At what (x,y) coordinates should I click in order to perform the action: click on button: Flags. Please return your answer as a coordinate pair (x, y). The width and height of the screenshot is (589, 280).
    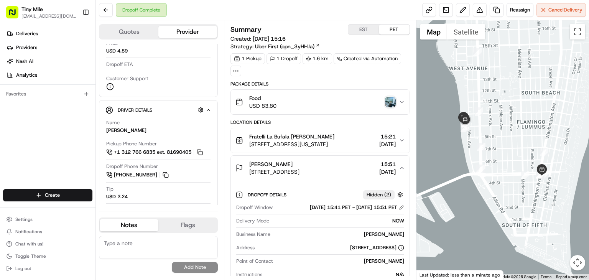
    Looking at the image, I should click on (188, 225).